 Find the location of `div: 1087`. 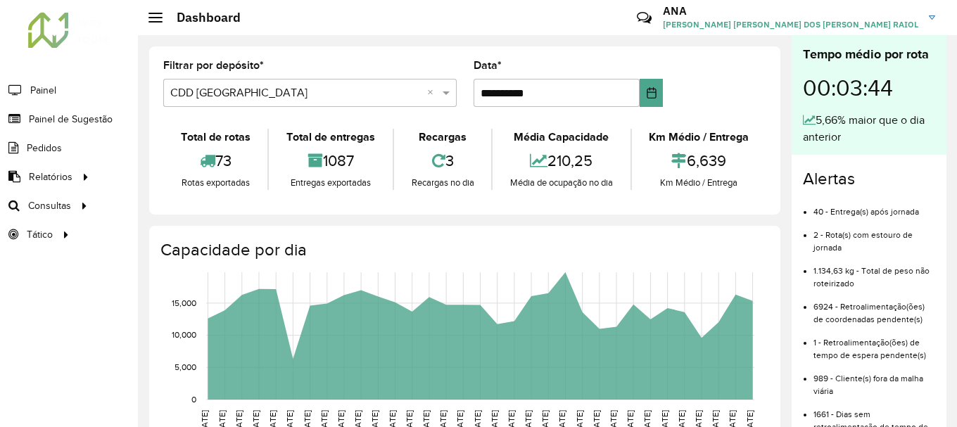

div: 1087 is located at coordinates (330, 160).